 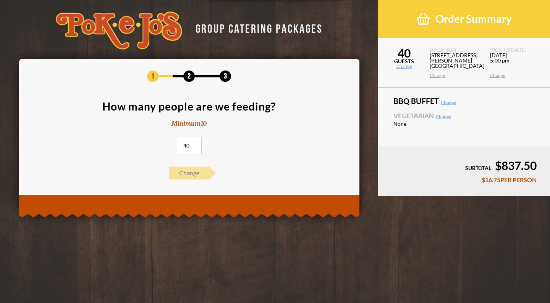 I want to click on div: Minimum 10, so click(x=189, y=124).